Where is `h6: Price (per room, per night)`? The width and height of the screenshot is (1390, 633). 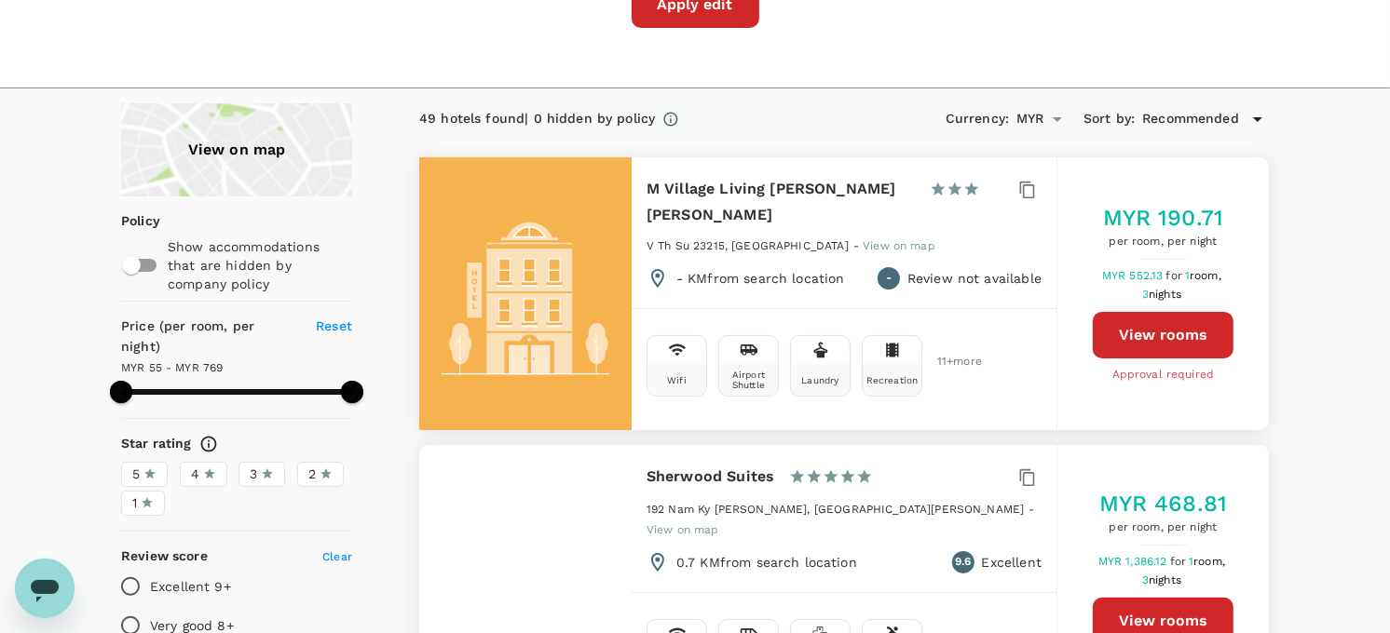 h6: Price (per room, per night) is located at coordinates (208, 337).